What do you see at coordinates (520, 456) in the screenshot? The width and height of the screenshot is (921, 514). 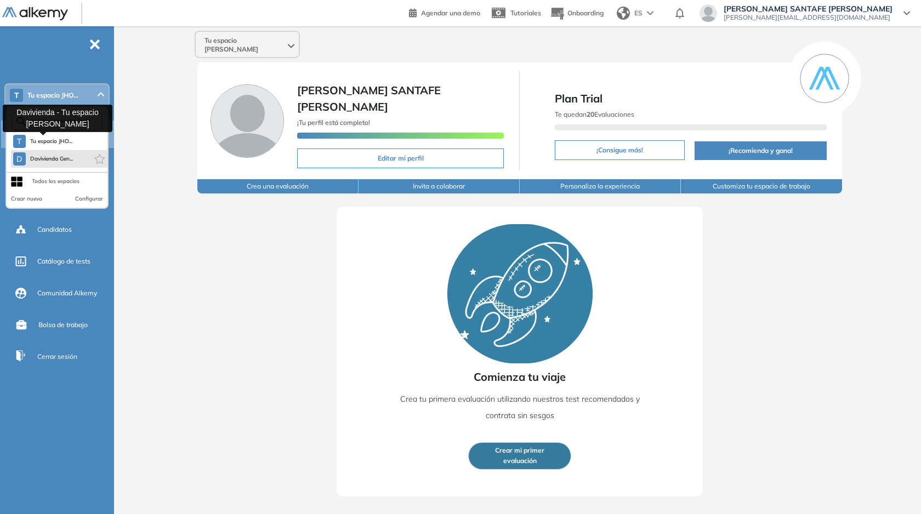 I see `button: Crear mi primerevaluación` at bounding box center [520, 456].